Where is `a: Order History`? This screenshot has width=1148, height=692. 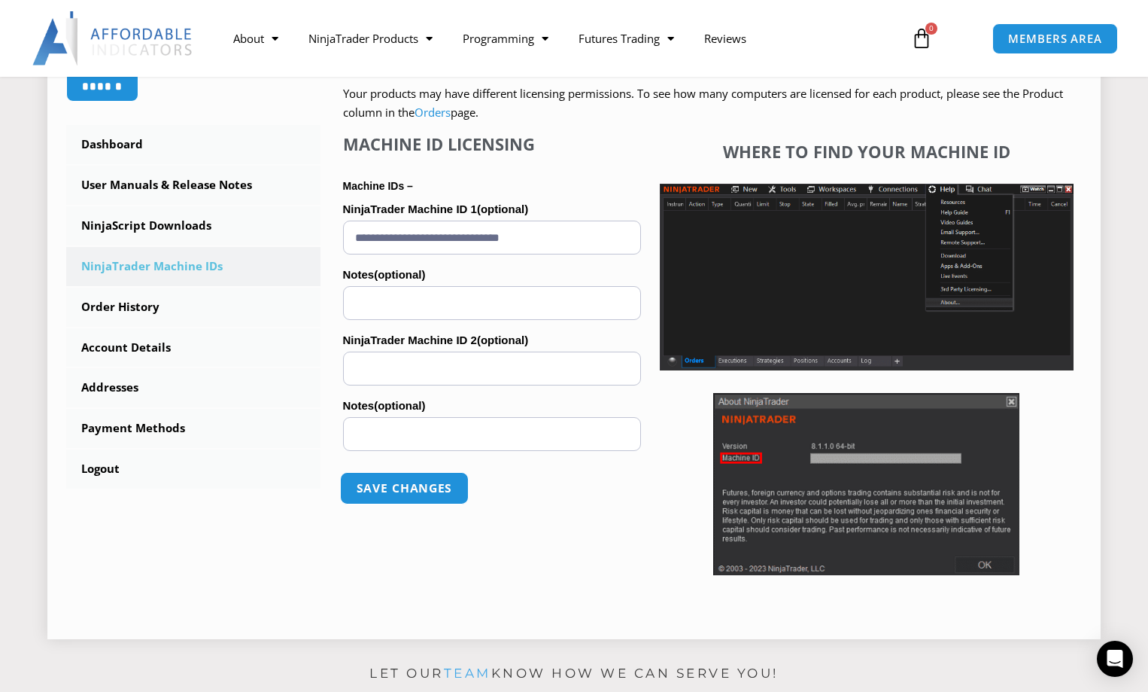 a: Order History is located at coordinates (193, 307).